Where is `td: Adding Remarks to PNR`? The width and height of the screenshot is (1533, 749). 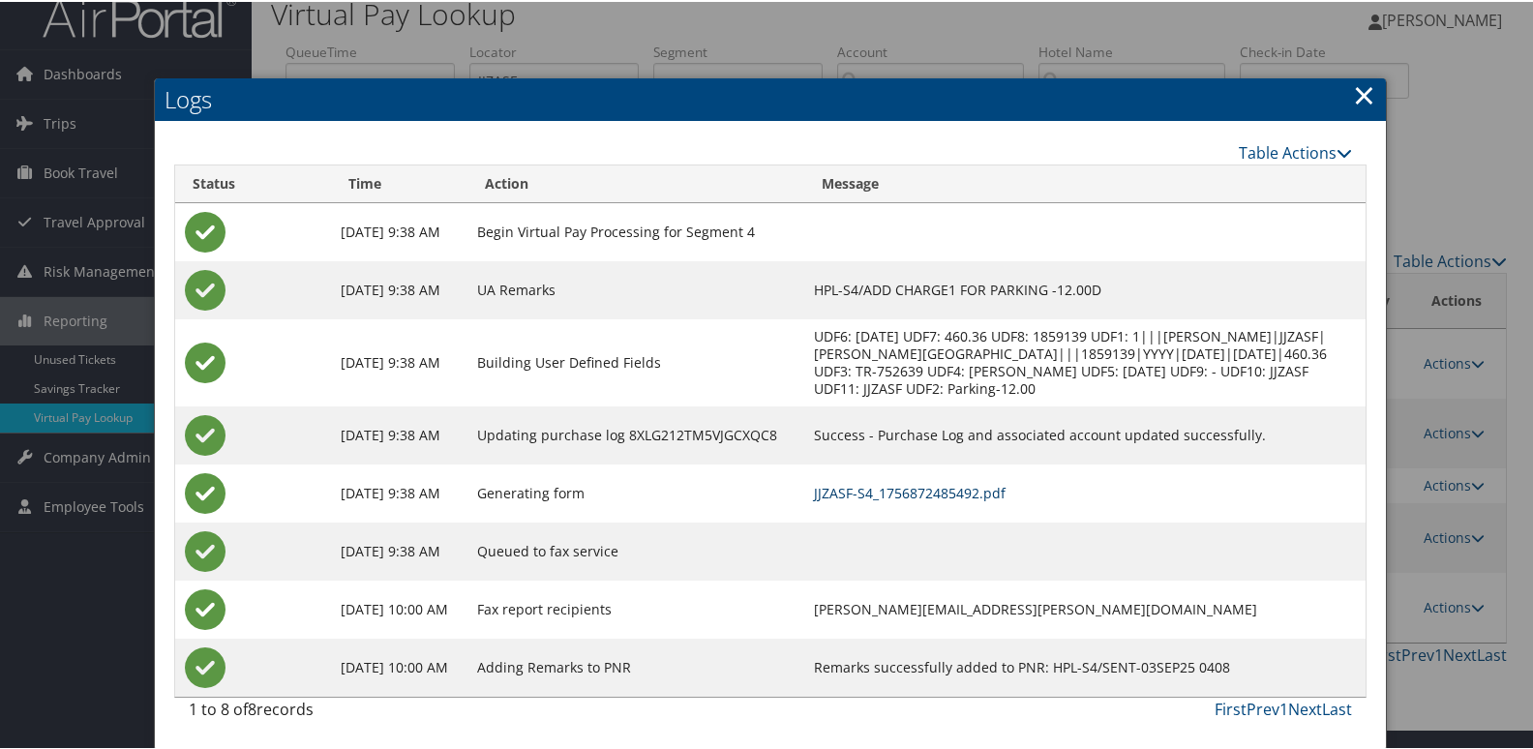 td: Adding Remarks to PNR is located at coordinates (636, 666).